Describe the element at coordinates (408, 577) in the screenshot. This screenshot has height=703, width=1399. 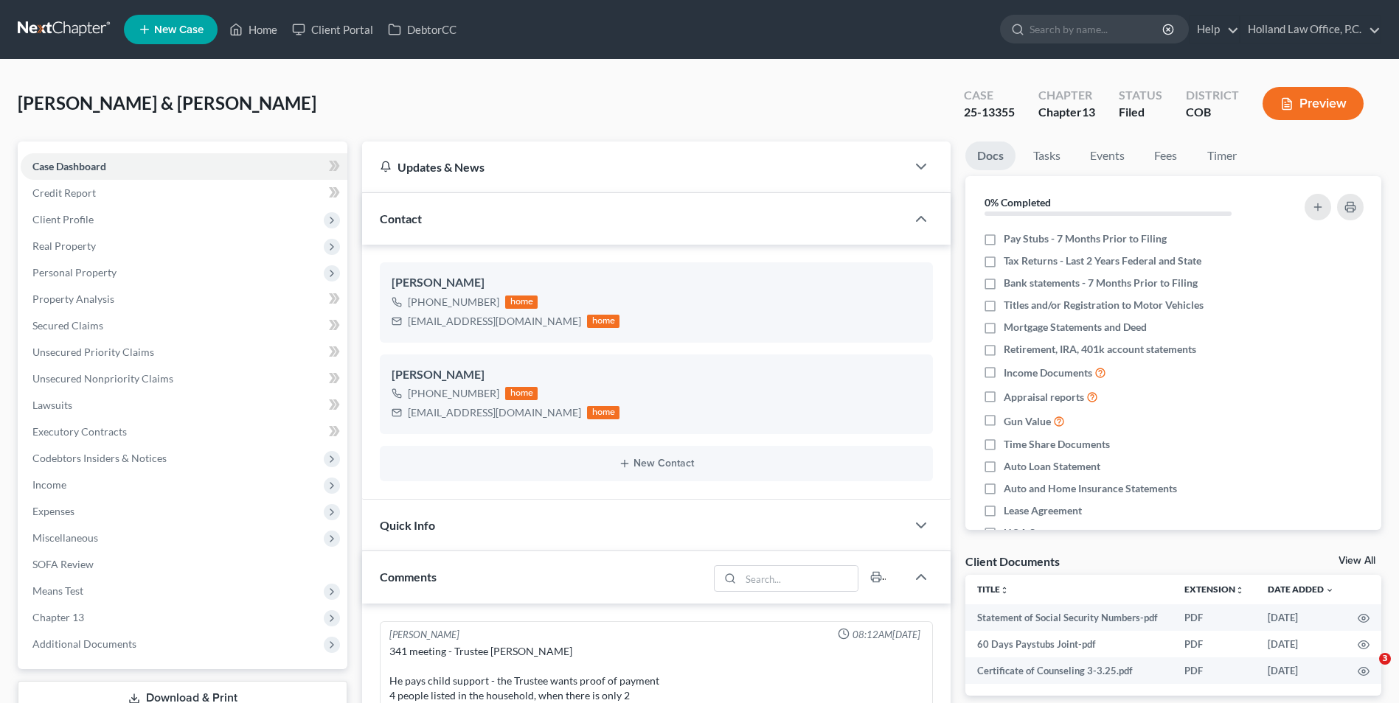
I see `span: Comments` at that location.